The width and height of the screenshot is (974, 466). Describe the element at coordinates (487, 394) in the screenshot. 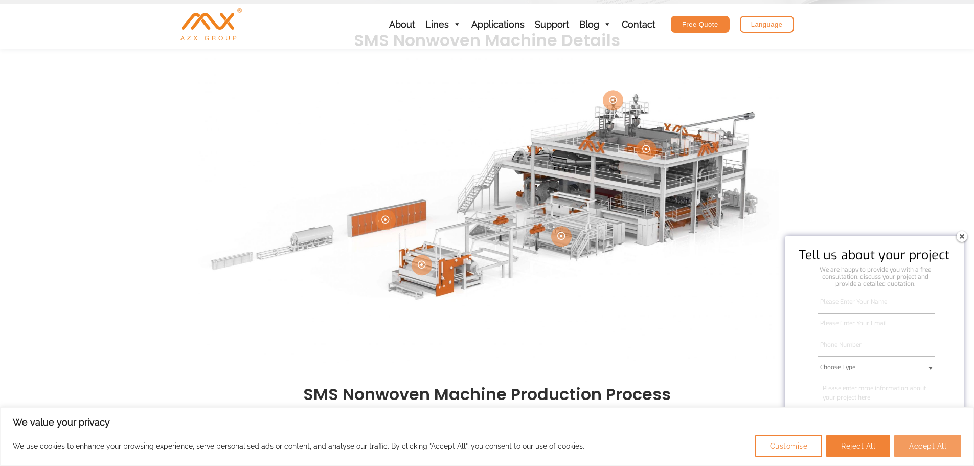

I see `h2: SMS Nonwoven Machine Production Process` at that location.